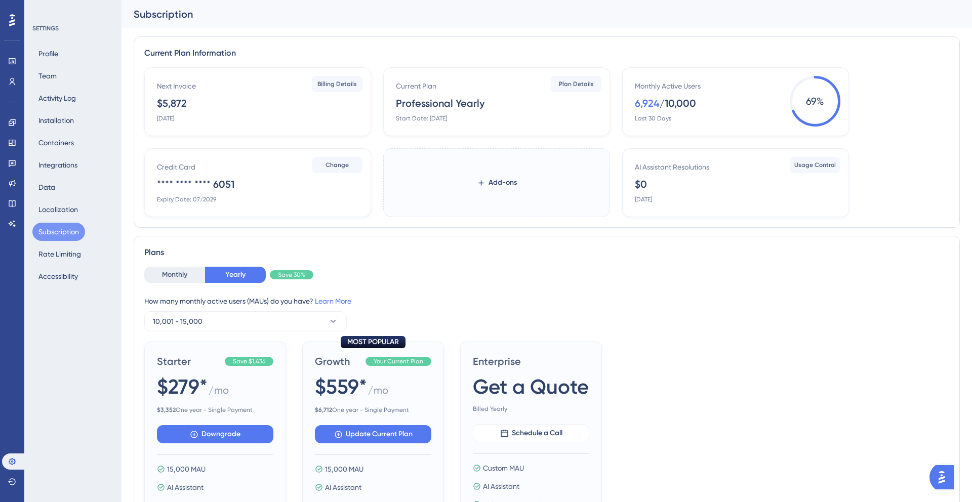 This screenshot has height=502, width=972. I want to click on span: $279*, so click(182, 387).